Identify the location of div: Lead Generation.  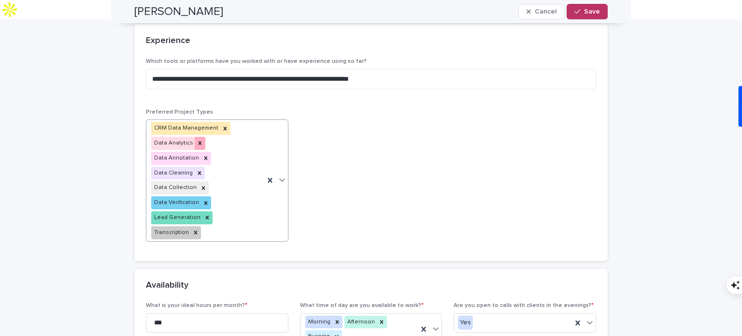
(176, 217).